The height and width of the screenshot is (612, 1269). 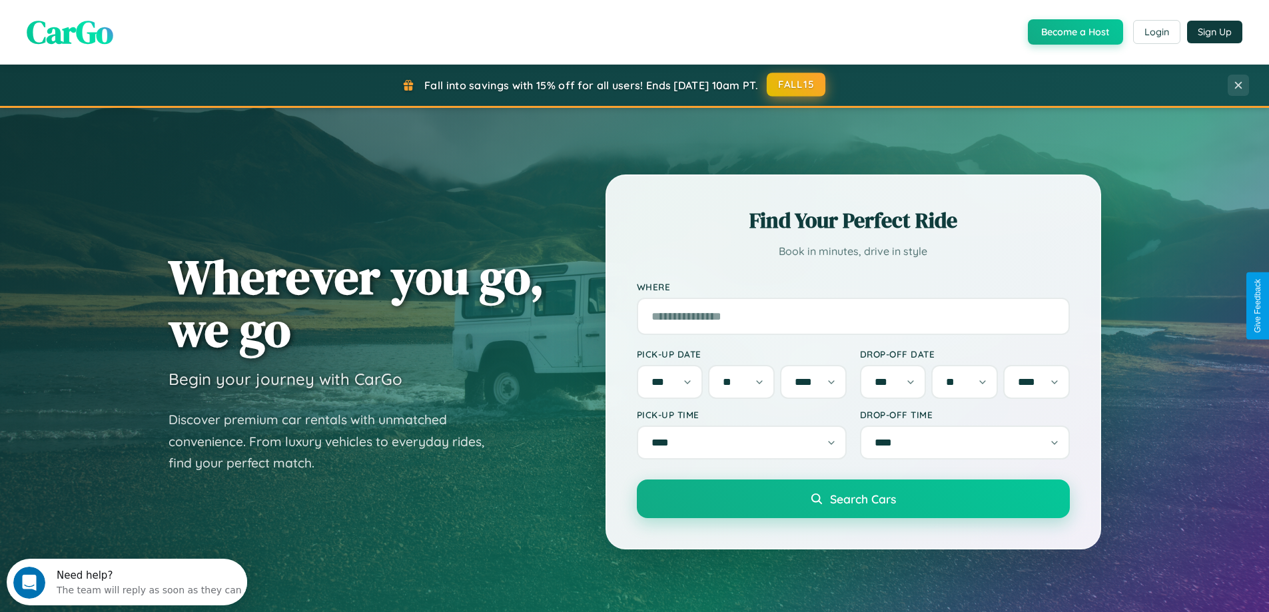 I want to click on div: Need help?, so click(x=143, y=17).